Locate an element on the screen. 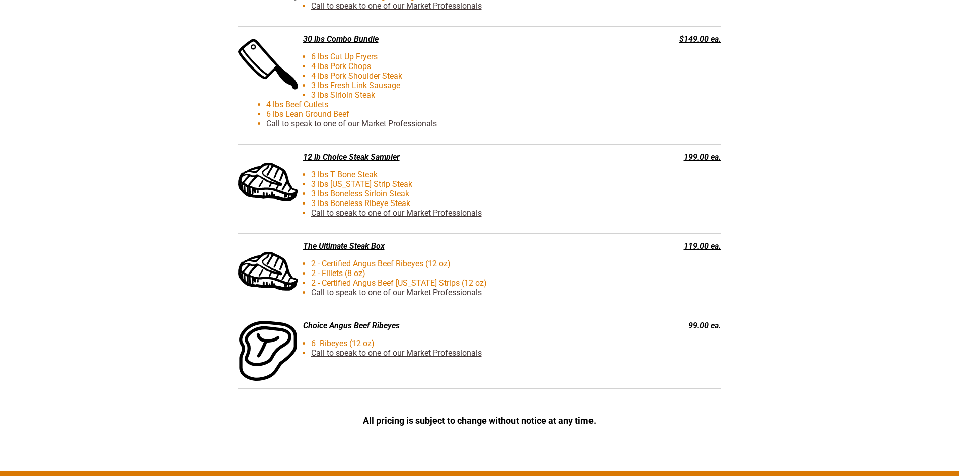 The image size is (959, 476). li: 2 - Certified Angus Beef Ribeyes (12 oz) is located at coordinates (447, 263).